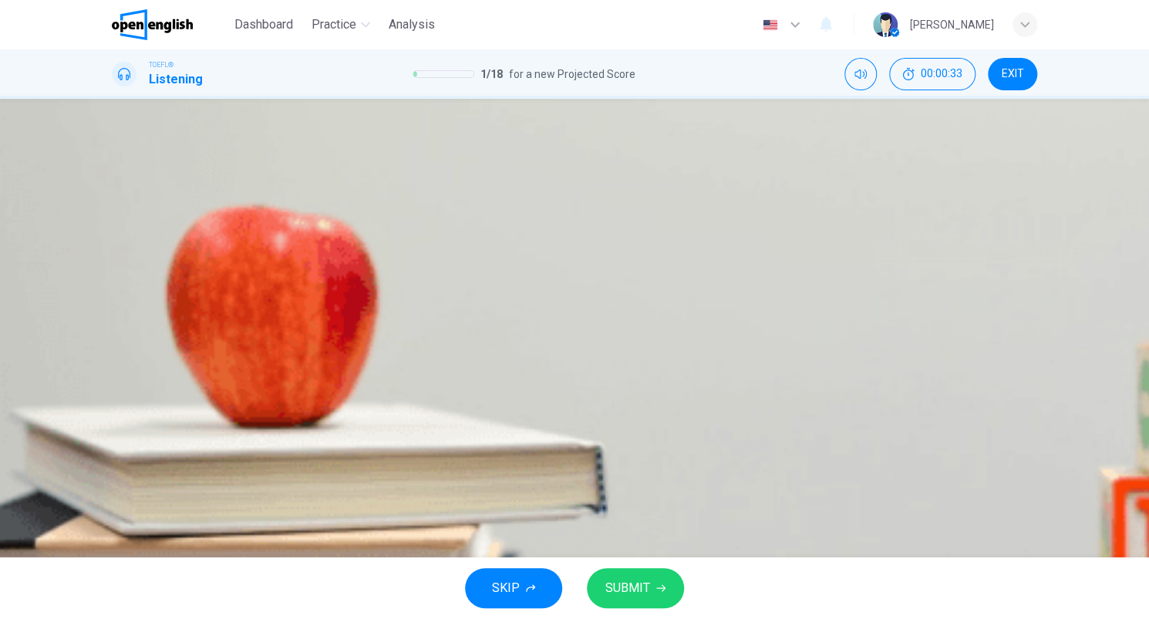 Image resolution: width=1149 pixels, height=619 pixels. I want to click on img: Profile picture, so click(886, 25).